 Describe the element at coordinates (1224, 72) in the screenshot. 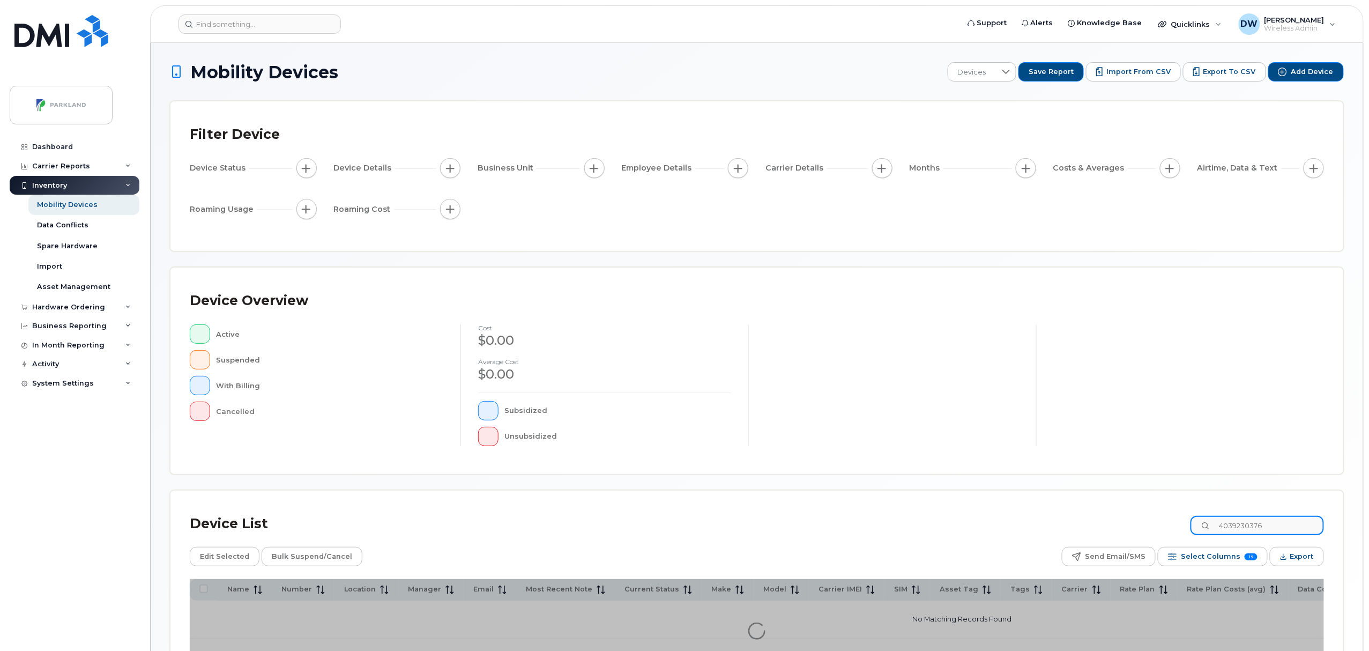

I see `a: Export to CSV` at that location.